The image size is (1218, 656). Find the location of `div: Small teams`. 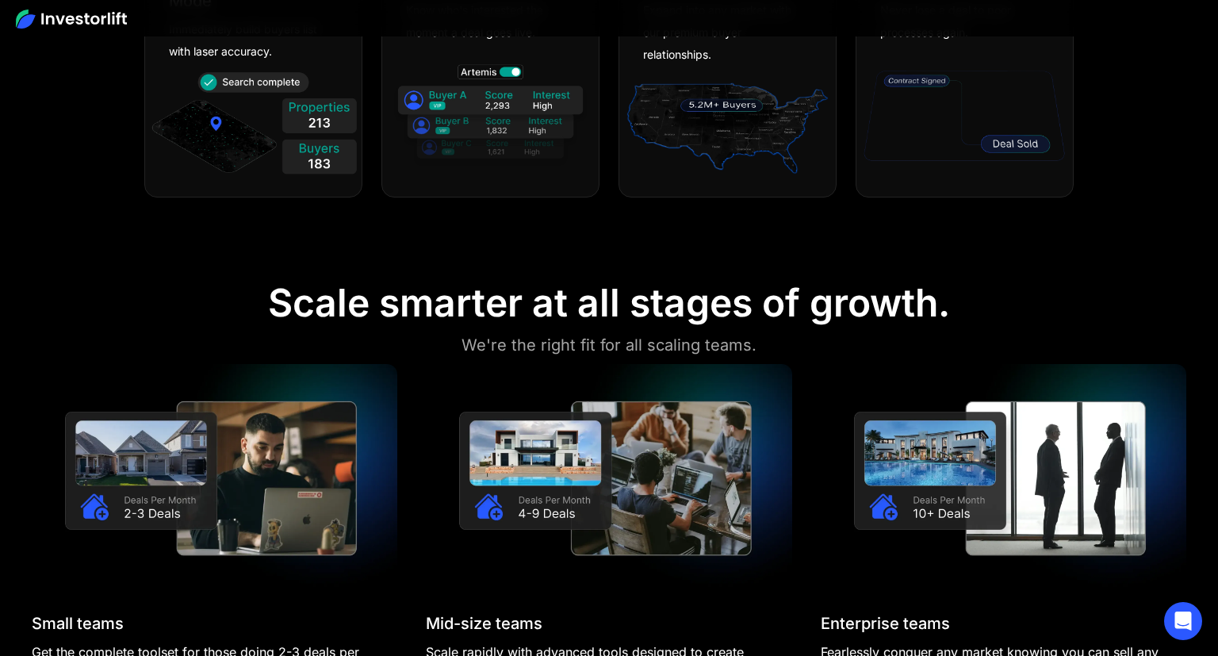

div: Small teams is located at coordinates (78, 623).